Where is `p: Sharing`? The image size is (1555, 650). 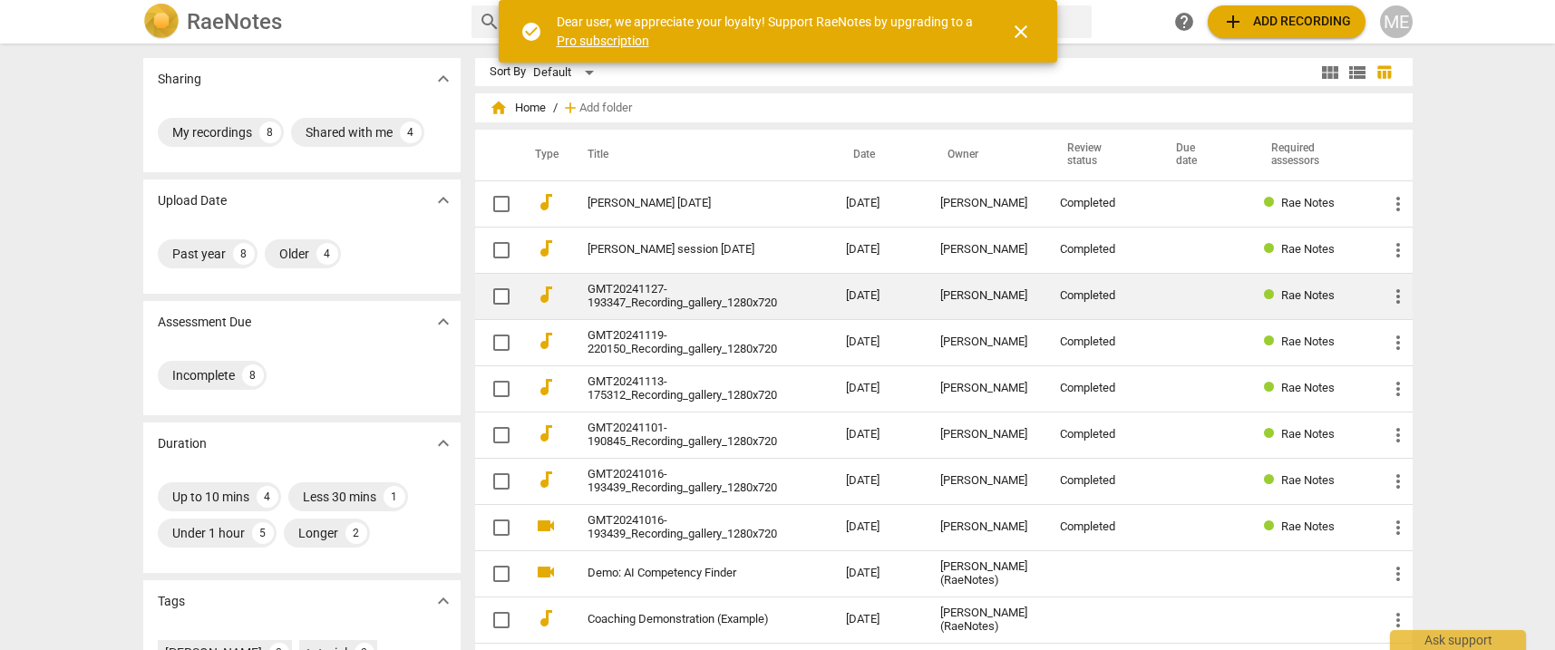
p: Sharing is located at coordinates (179, 79).